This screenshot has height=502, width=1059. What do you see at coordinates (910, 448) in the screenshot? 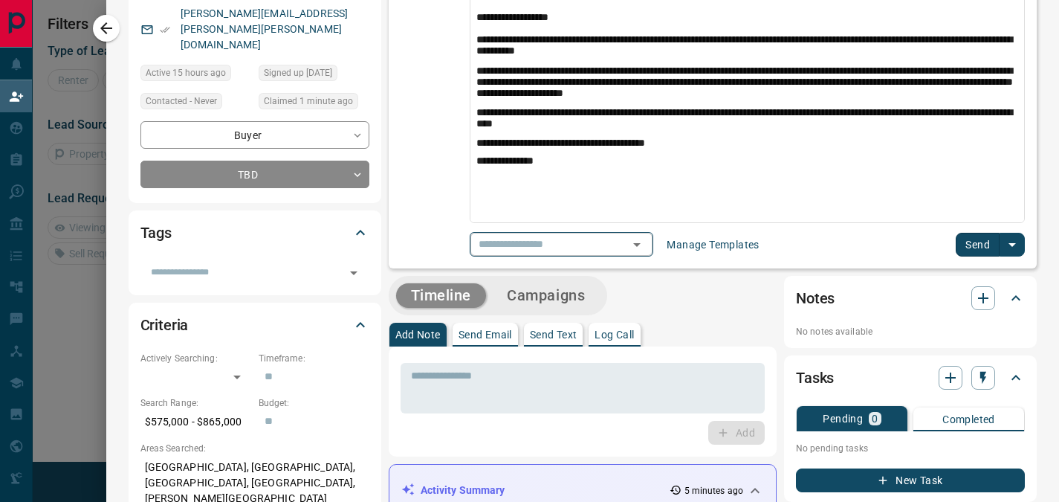
I see `p: No pending tasks` at bounding box center [910, 448].